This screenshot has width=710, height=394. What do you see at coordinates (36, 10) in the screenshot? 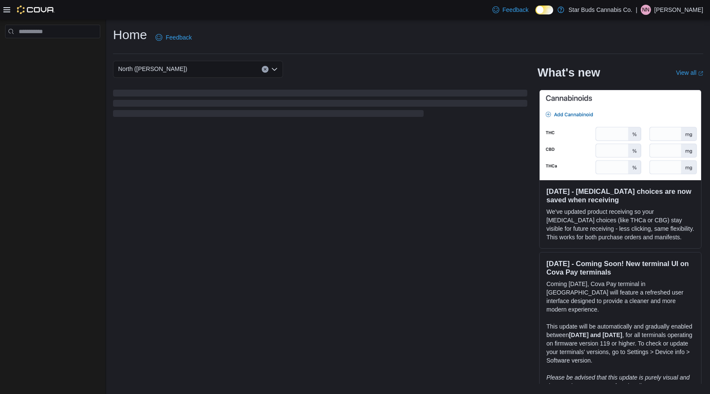
I see `img: Cova` at bounding box center [36, 10].